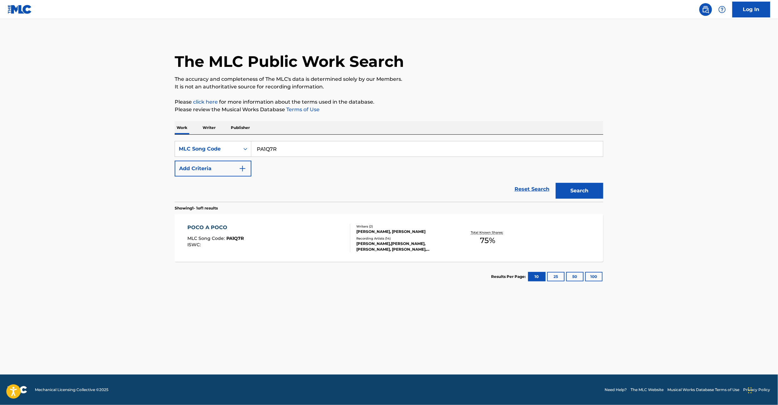 This screenshot has height=405, width=778. Describe the element at coordinates (757, 390) in the screenshot. I see `a: Privacy Policy` at that location.